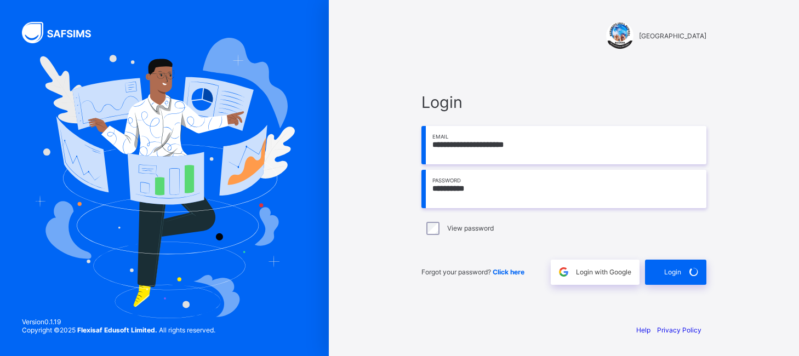  Describe the element at coordinates (679, 330) in the screenshot. I see `a: Privacy Policy` at that location.